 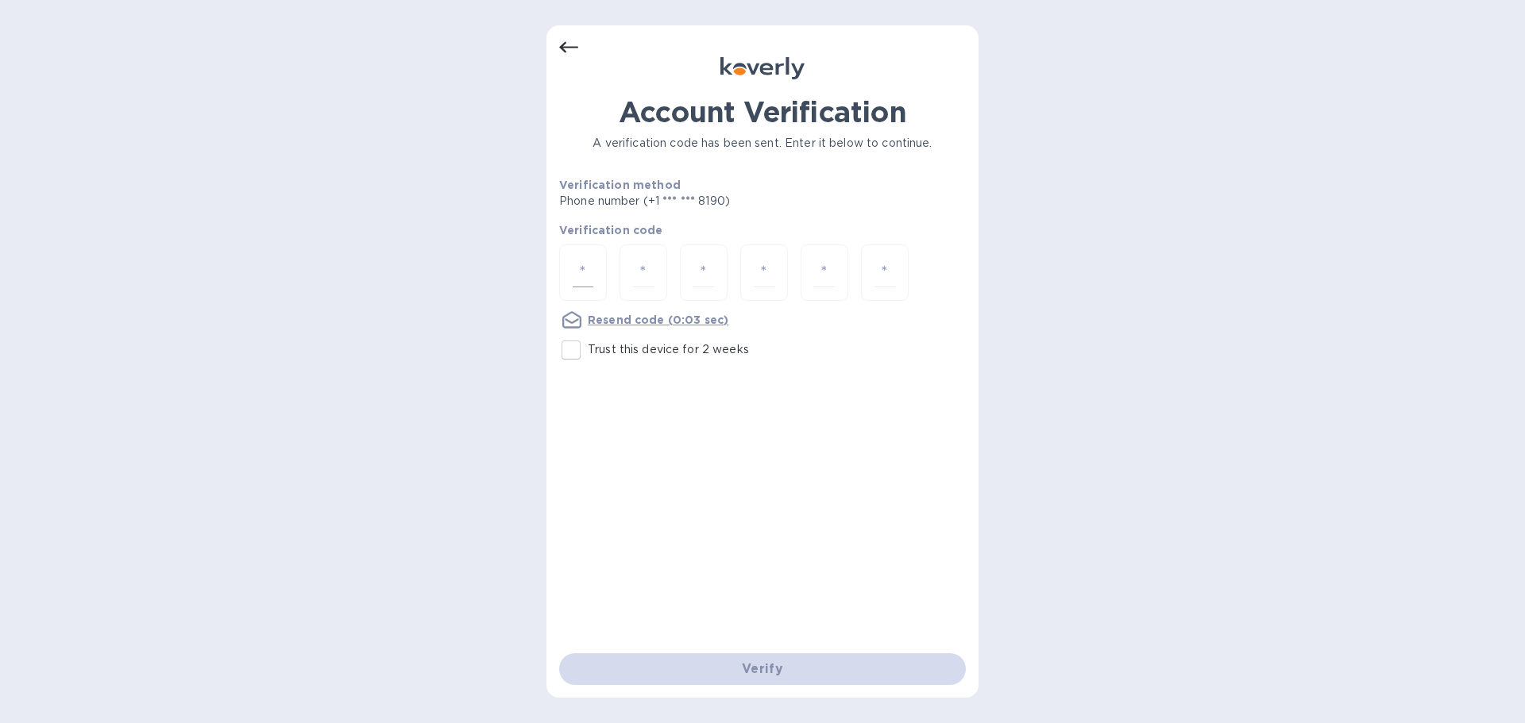 What do you see at coordinates (762, 143) in the screenshot?
I see `p: A verification code has been sent. Enter it below to continue.` at bounding box center [762, 143].